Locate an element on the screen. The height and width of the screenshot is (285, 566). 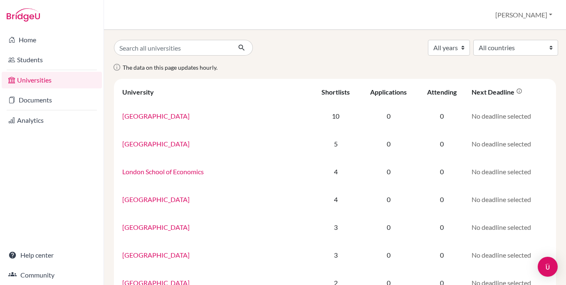
a: Help center is located at coordinates (52, 256).